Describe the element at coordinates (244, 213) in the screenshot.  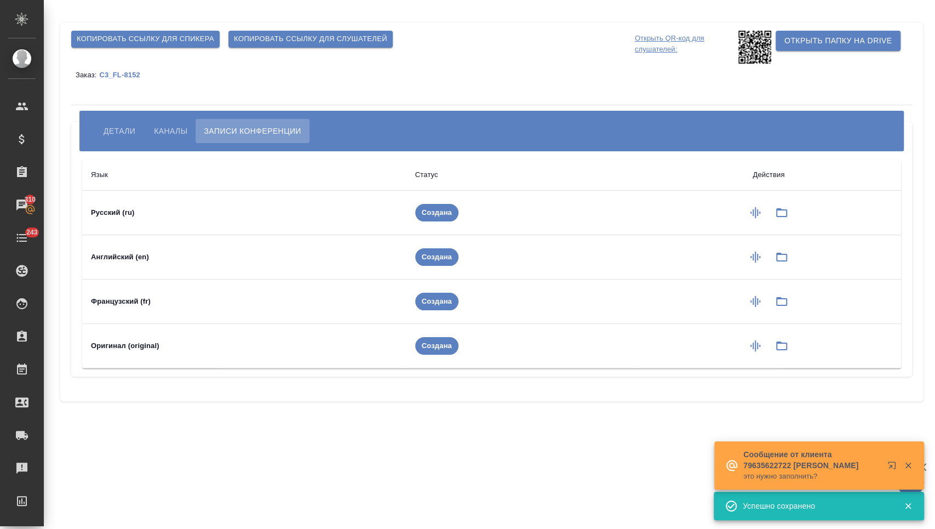
I see `td: Русский (ru)` at that location.